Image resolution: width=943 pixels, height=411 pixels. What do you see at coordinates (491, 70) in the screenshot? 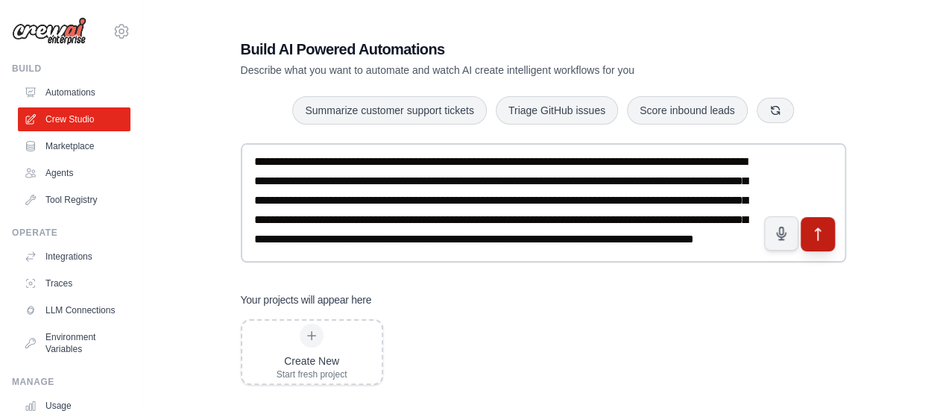
I see `p: Describe what you want to automate and watch AI create intelligent workflows for you` at bounding box center [491, 70].